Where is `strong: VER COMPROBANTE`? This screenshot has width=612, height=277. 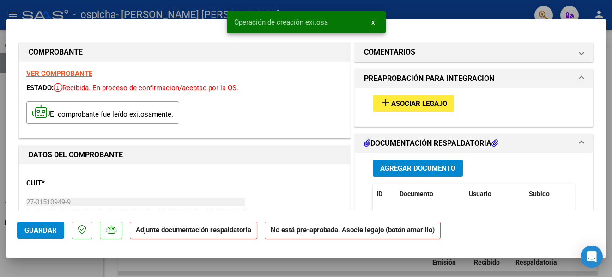 strong: VER COMPROBANTE is located at coordinates (59, 73).